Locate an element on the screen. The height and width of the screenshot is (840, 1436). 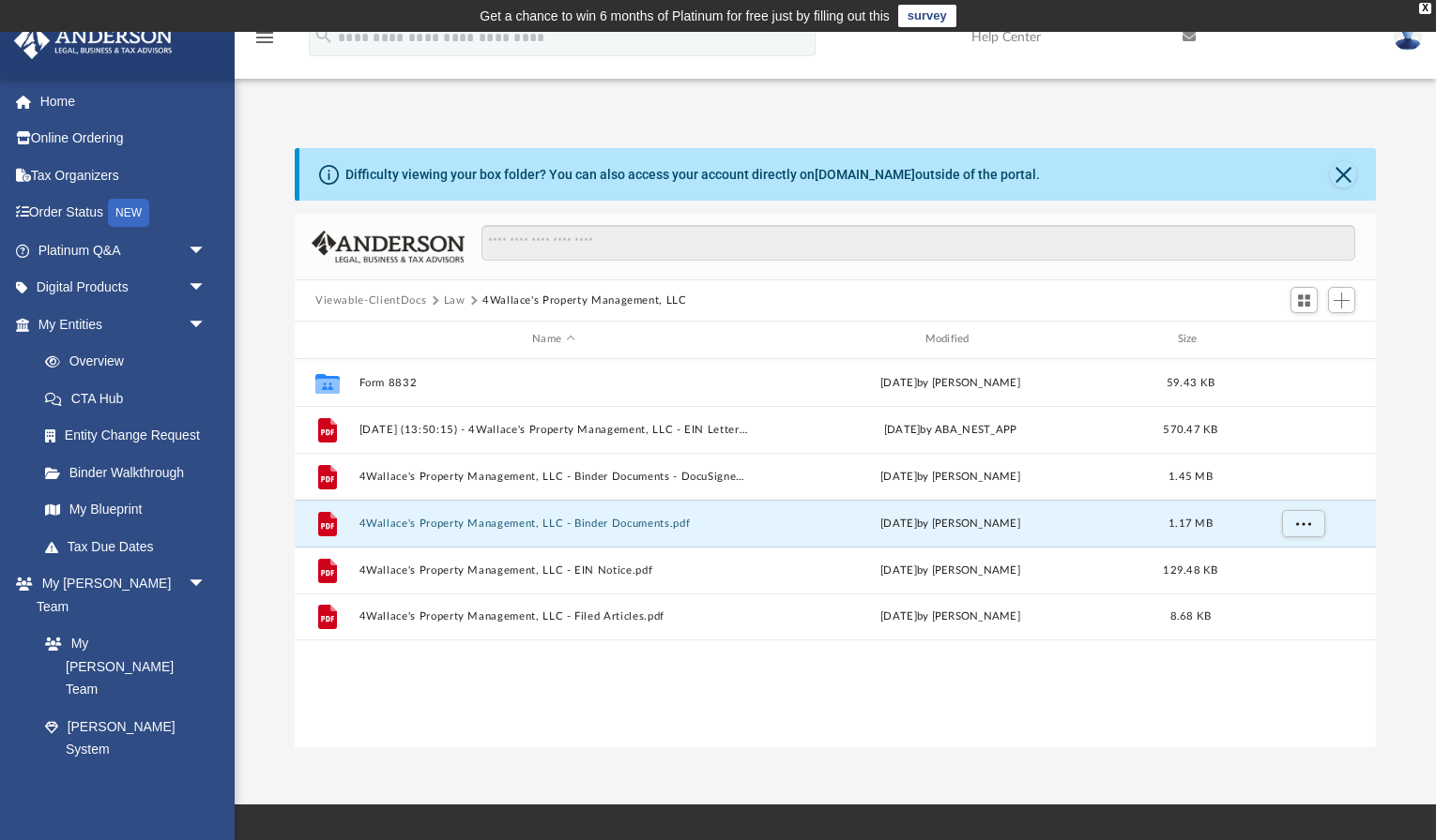
a: Online Ordering is located at coordinates (124, 139).